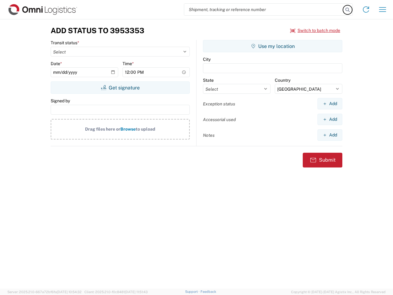  Describe the element at coordinates (116, 292) in the screenshot. I see `span: Client: 2025.21.0-f0c8481` at that location.